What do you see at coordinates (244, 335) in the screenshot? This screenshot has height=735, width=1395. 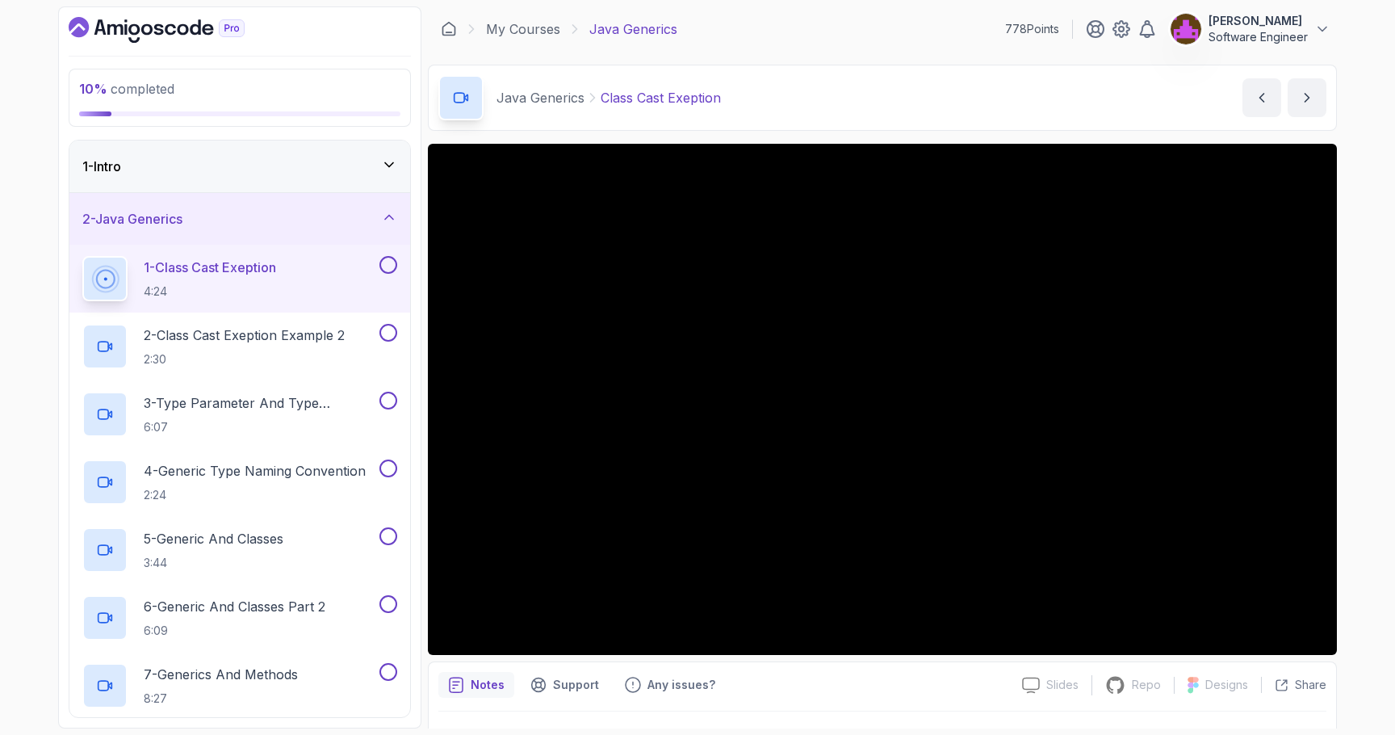 I see `p: 2 - Class Cast Exeption Example 2` at bounding box center [244, 335].